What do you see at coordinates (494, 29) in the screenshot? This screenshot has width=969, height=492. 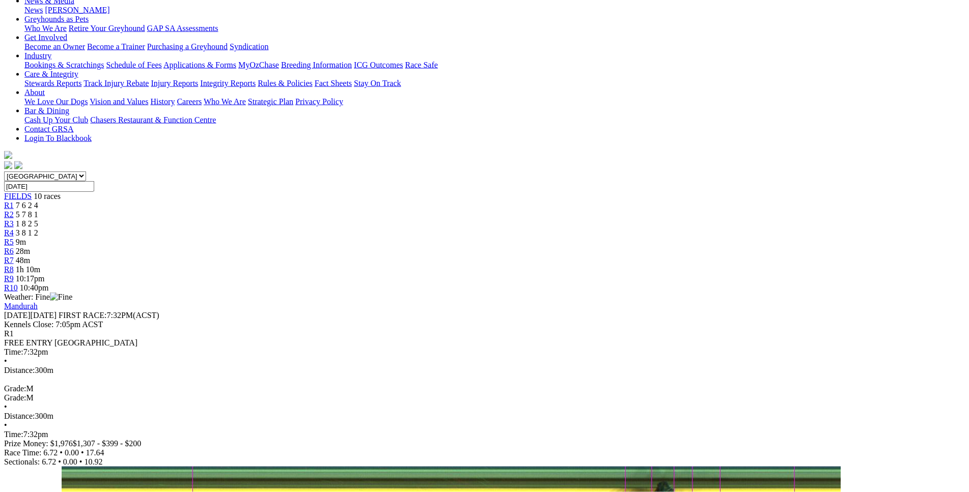 I see `div: Greyhounds as Pets` at bounding box center [494, 29].